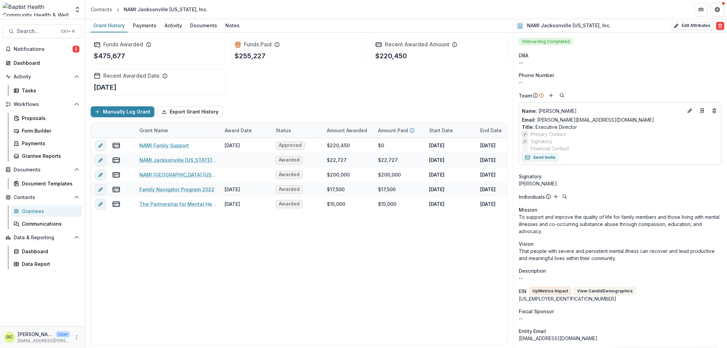 The width and height of the screenshot is (727, 348). I want to click on button: Open Data & Reporting, so click(42, 238).